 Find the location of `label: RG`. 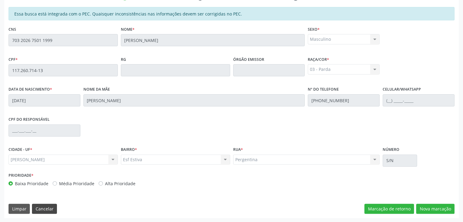

label: RG is located at coordinates (123, 59).